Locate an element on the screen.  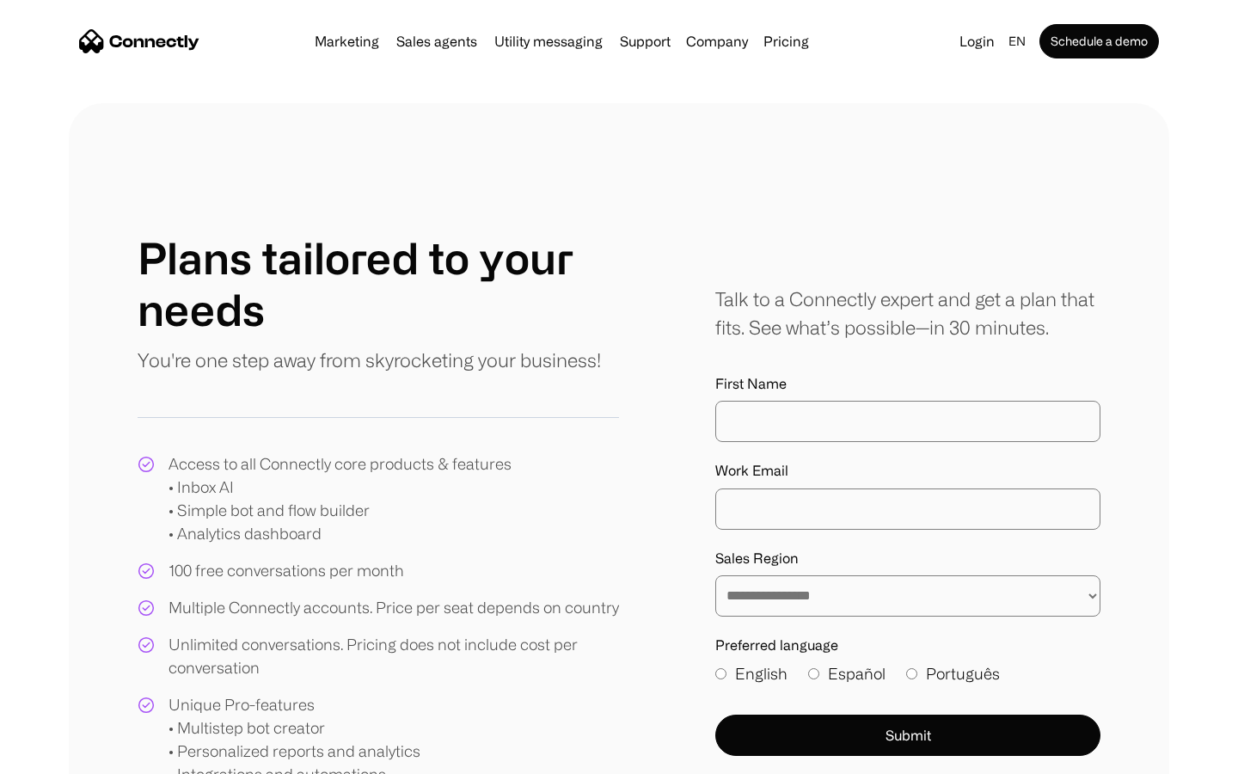
input: English is located at coordinates (720, 673).